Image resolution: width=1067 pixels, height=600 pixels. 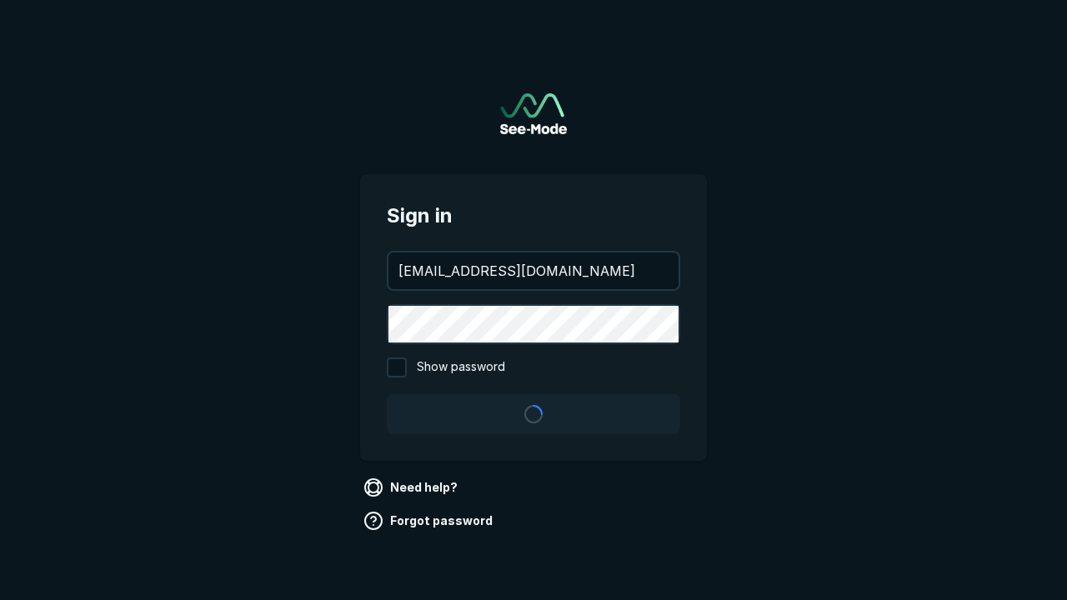 What do you see at coordinates (534, 113) in the screenshot?
I see `a: Go to sign in` at bounding box center [534, 113].